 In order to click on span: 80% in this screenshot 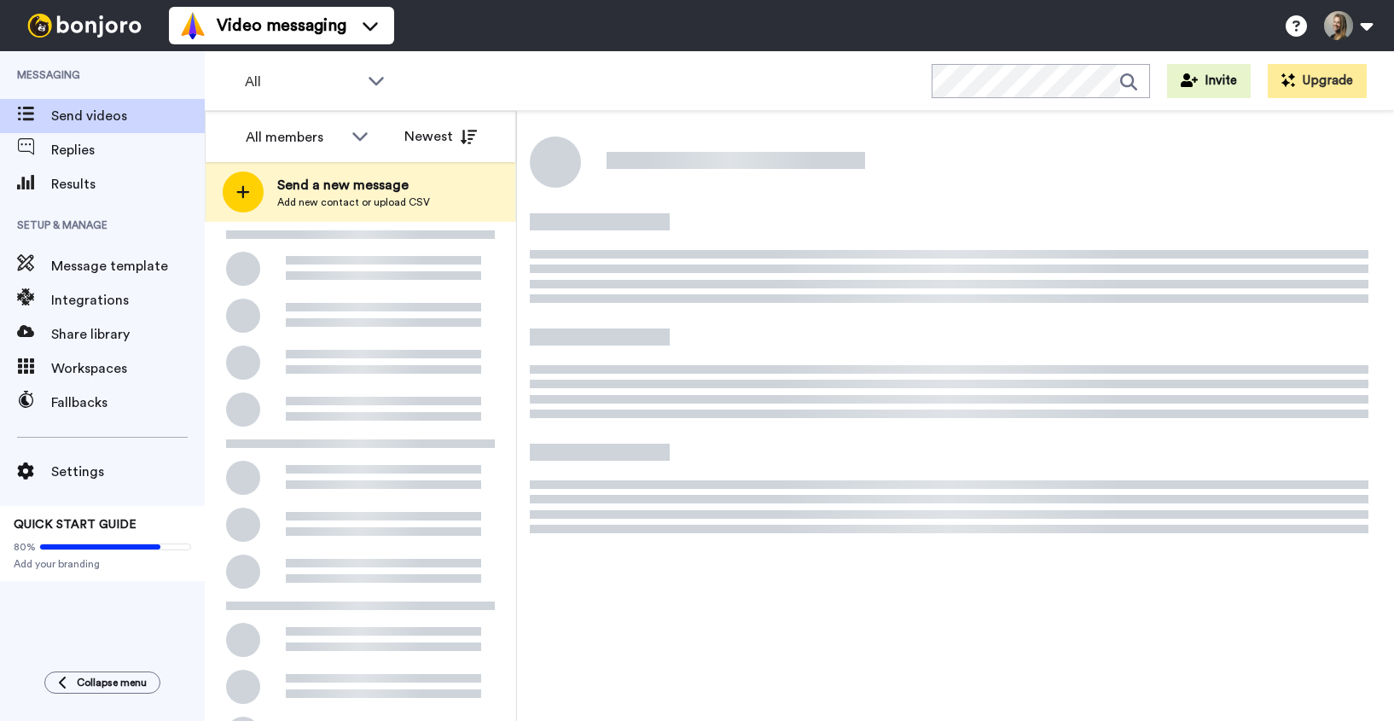, I will do `click(25, 547)`.